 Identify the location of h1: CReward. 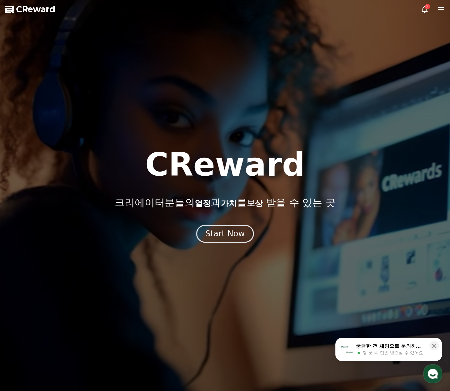
(225, 165).